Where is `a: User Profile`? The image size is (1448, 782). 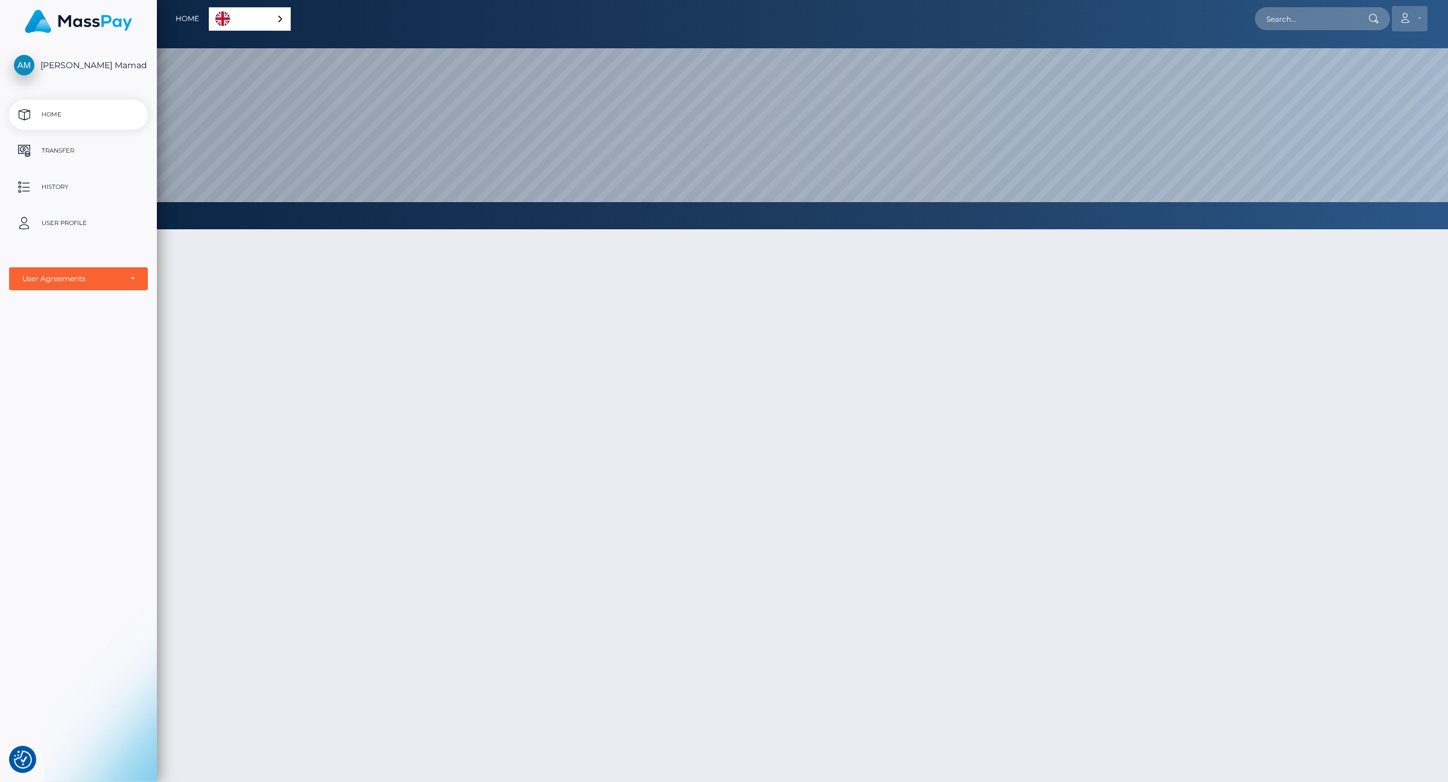
a: User Profile is located at coordinates (78, 223).